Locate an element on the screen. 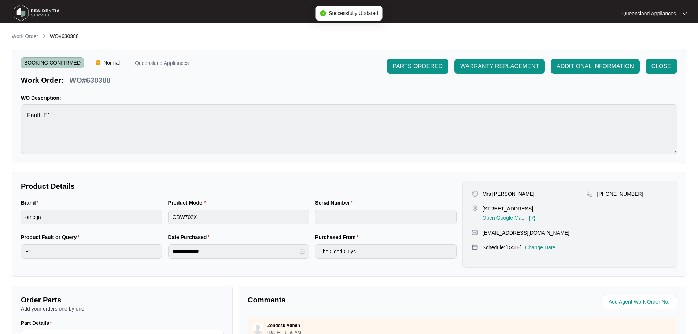 The width and height of the screenshot is (698, 334). button: CLOSE is located at coordinates (661, 66).